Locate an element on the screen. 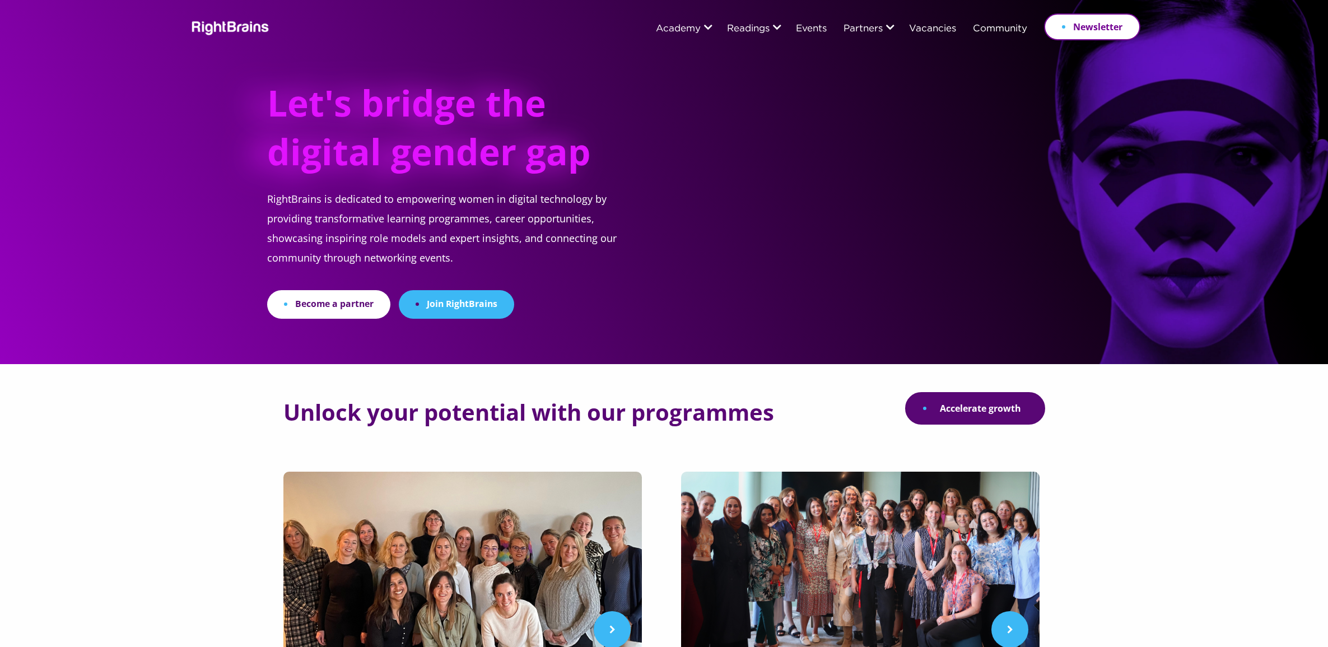  a: Become a partner is located at coordinates (329, 304).